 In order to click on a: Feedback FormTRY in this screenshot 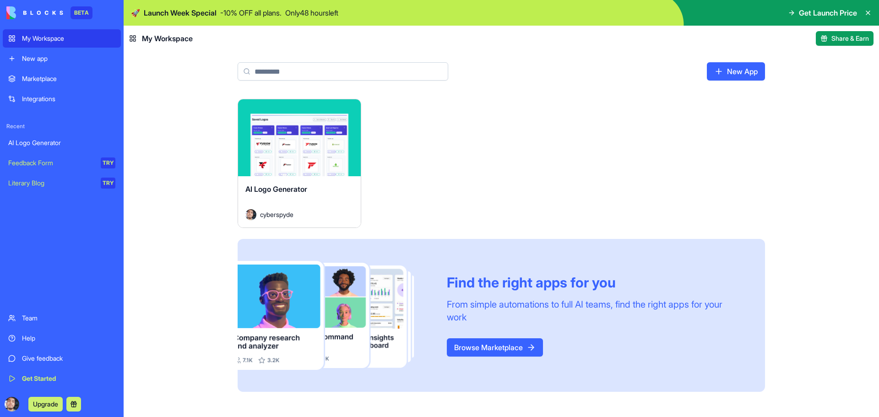, I will do `click(62, 163)`.